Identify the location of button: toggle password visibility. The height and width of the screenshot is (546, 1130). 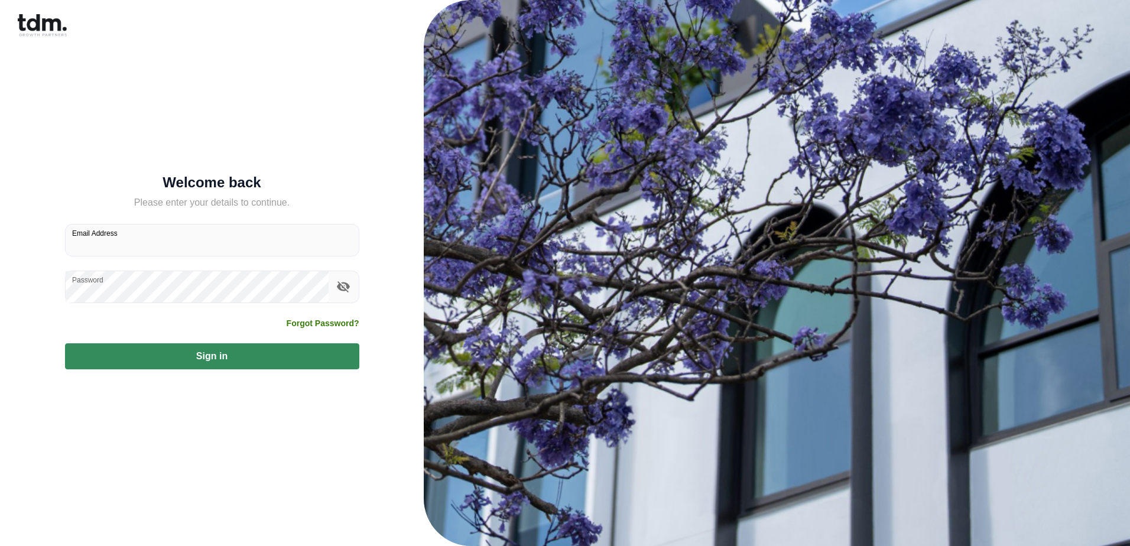
(343, 287).